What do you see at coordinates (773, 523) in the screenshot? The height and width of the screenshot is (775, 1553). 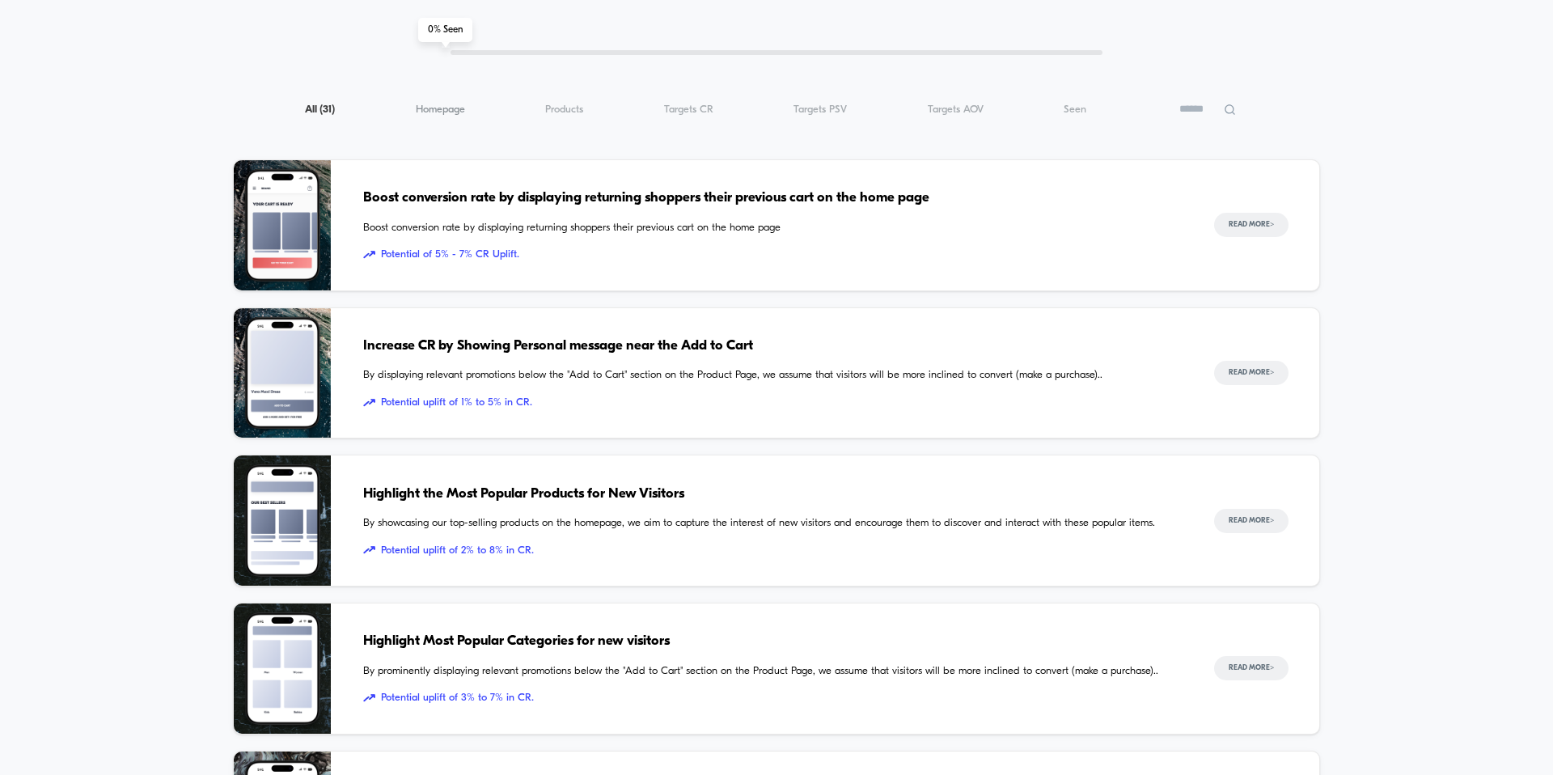 I see `span: By showcasing our top-selling products on the homepage, we aim to capture the interest of new vis...` at bounding box center [773, 523].